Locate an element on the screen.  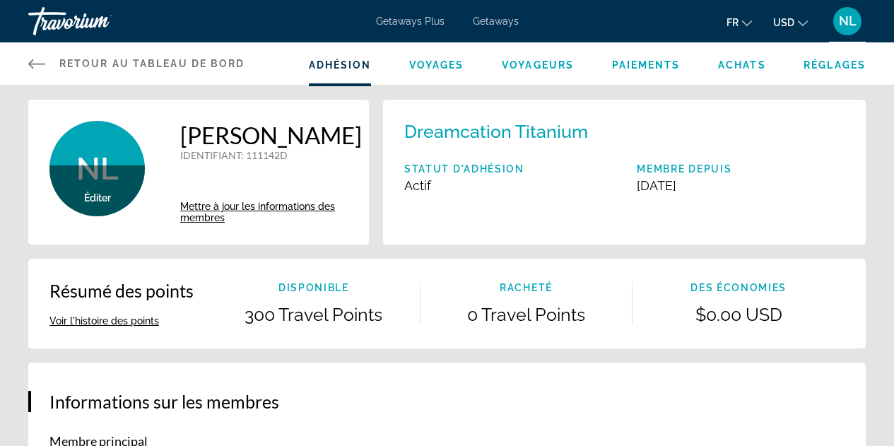
span: USD is located at coordinates (784, 23).